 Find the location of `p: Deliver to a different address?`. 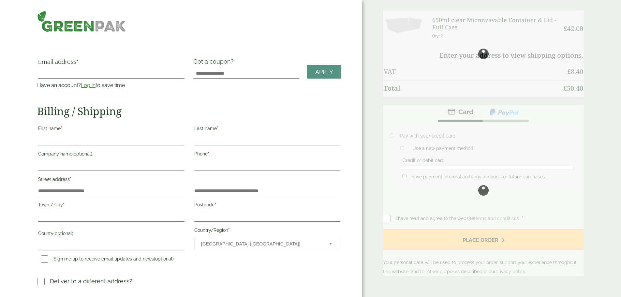

p: Deliver to a different address? is located at coordinates (91, 281).